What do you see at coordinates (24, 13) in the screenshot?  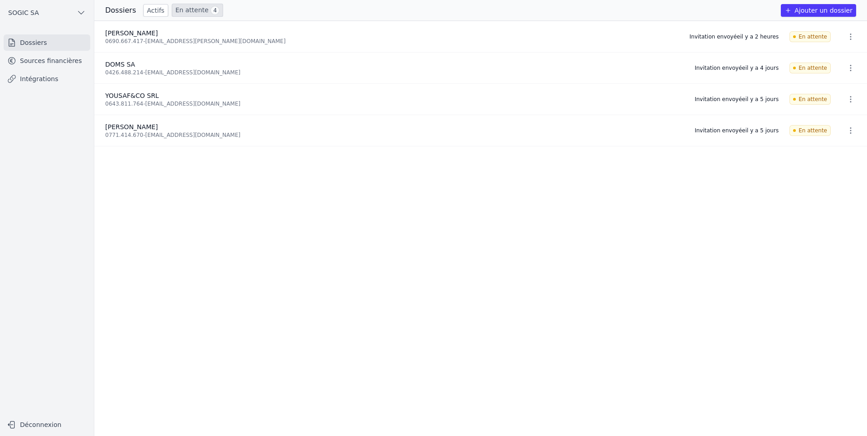 I see `span: SOGIC SA` at bounding box center [24, 13].